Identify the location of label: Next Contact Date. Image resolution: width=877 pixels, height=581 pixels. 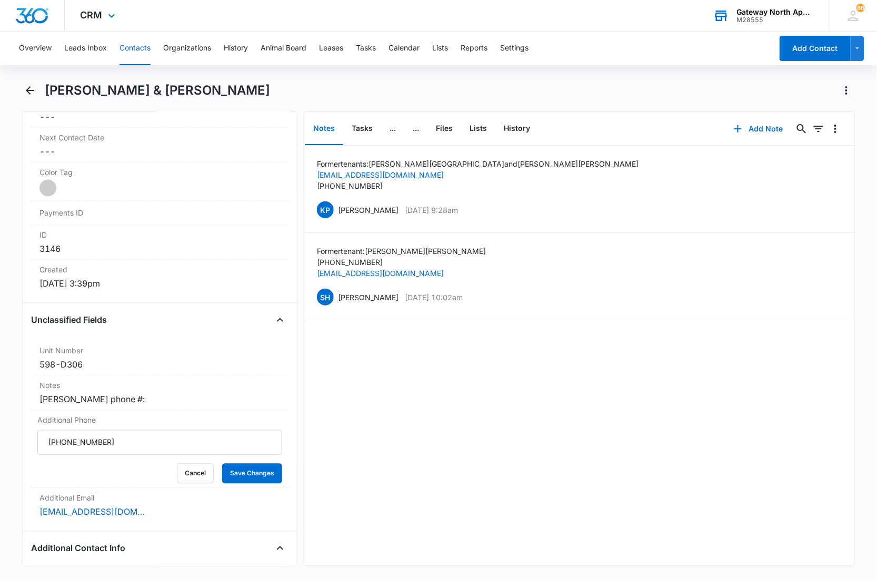
(160, 137).